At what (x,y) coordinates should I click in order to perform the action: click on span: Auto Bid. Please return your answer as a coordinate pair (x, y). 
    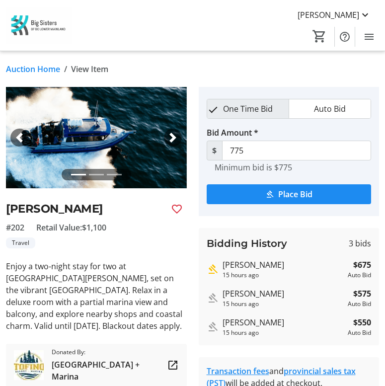
    Looking at the image, I should click on (330, 109).